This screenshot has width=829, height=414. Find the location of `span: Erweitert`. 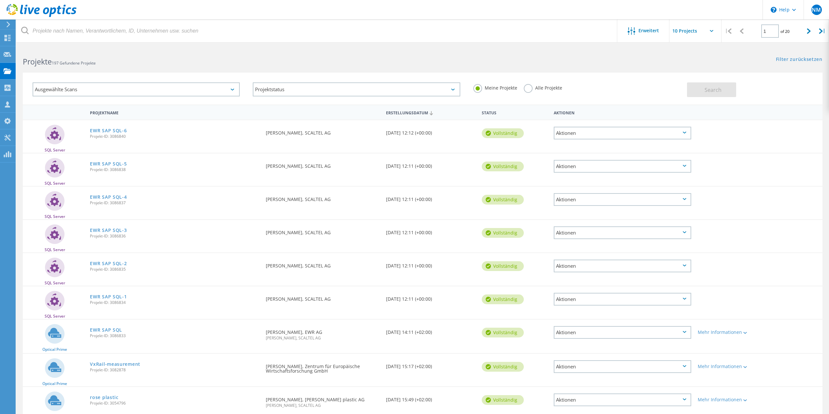

span: Erweitert is located at coordinates (648, 31).